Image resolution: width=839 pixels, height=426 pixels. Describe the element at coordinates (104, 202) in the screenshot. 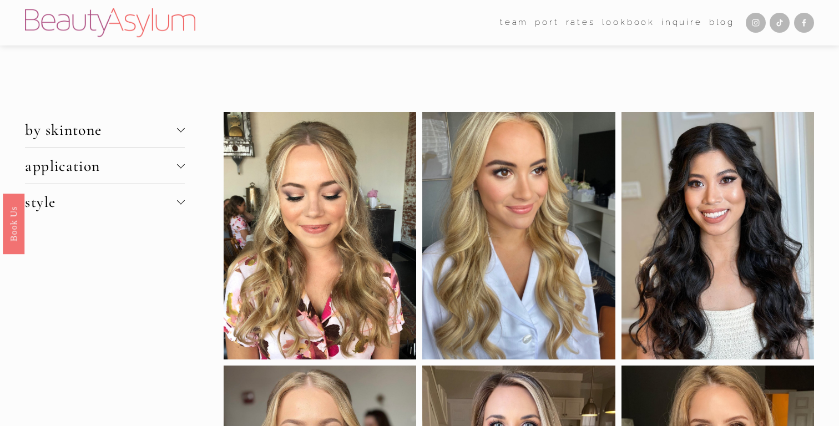

I see `button: style` at that location.